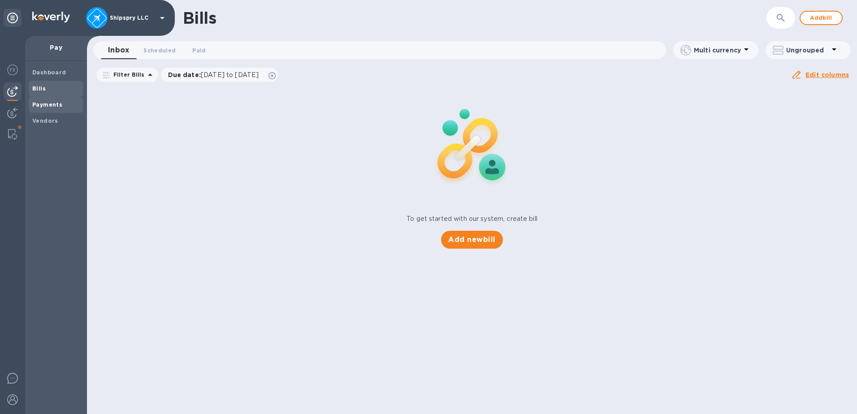  What do you see at coordinates (118, 50) in the screenshot?
I see `span: Inbox` at bounding box center [118, 50].